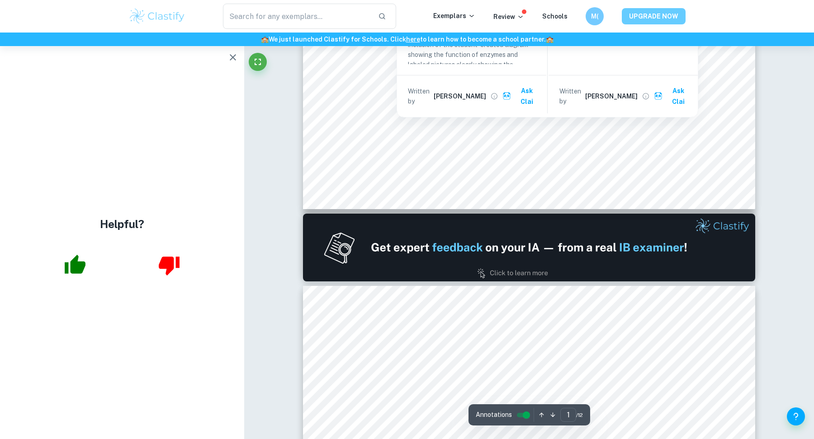  What do you see at coordinates (509, 17) in the screenshot?
I see `p: Review` at bounding box center [509, 17].